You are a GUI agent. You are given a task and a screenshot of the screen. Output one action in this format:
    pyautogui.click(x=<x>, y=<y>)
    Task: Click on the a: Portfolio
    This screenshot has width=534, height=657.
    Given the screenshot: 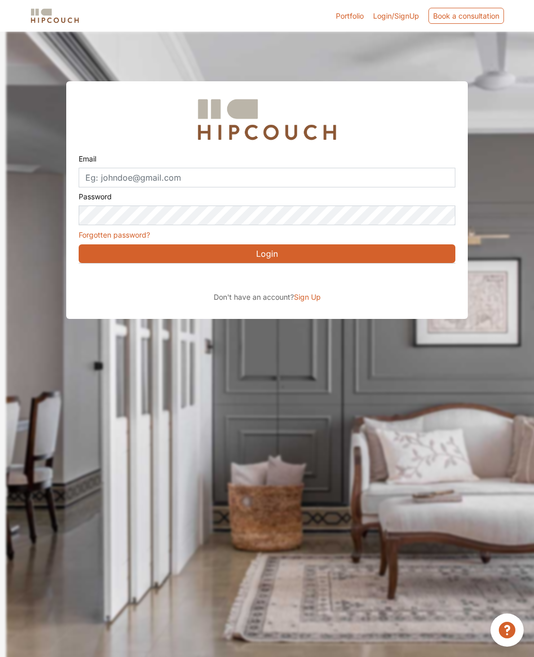 What is the action you would take?
    pyautogui.click(x=350, y=16)
    